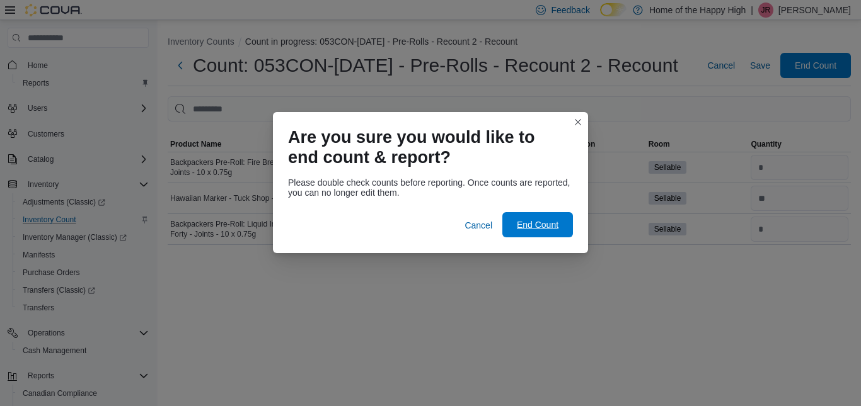 Image resolution: width=861 pixels, height=406 pixels. What do you see at coordinates (478, 226) in the screenshot?
I see `button: Cancel` at bounding box center [478, 226].